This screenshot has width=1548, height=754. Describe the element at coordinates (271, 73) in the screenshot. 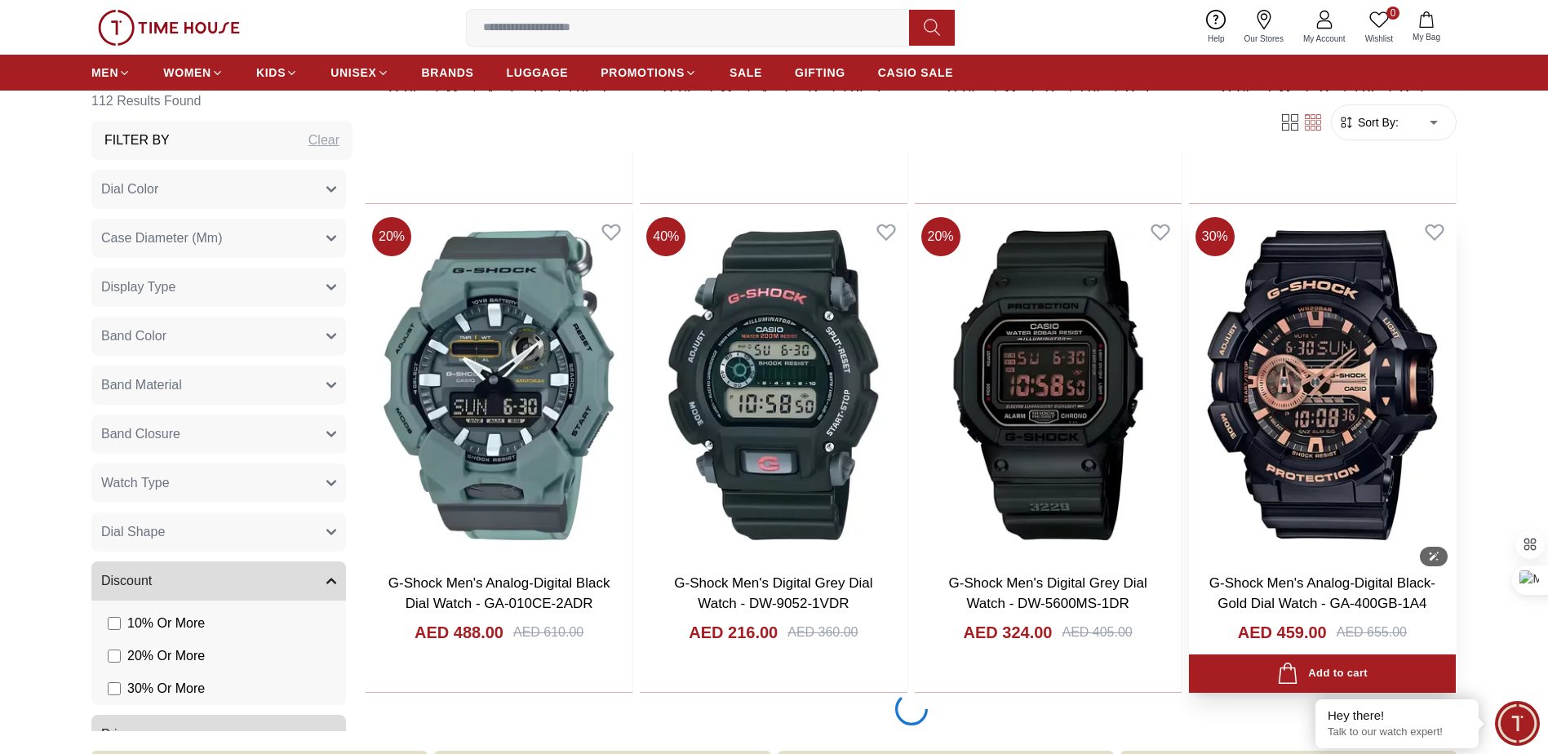

I see `span: KIDS` at that location.